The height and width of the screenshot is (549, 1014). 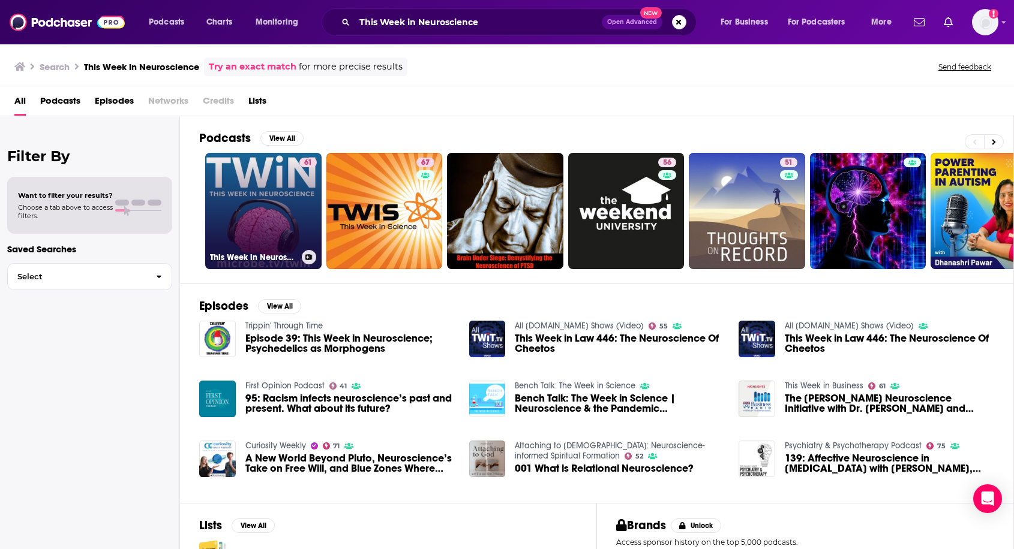 I want to click on div: Search podcasts, credits, & more..., so click(x=520, y=22).